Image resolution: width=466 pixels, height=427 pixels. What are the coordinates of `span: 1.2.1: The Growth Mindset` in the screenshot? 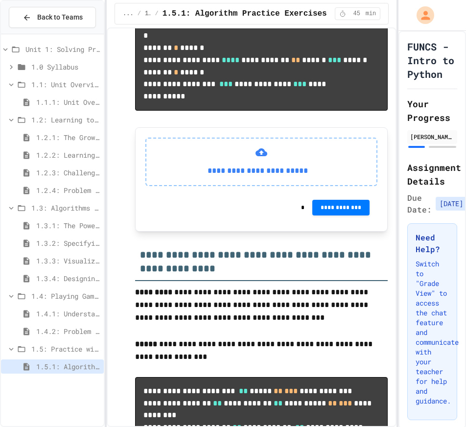 It's located at (68, 137).